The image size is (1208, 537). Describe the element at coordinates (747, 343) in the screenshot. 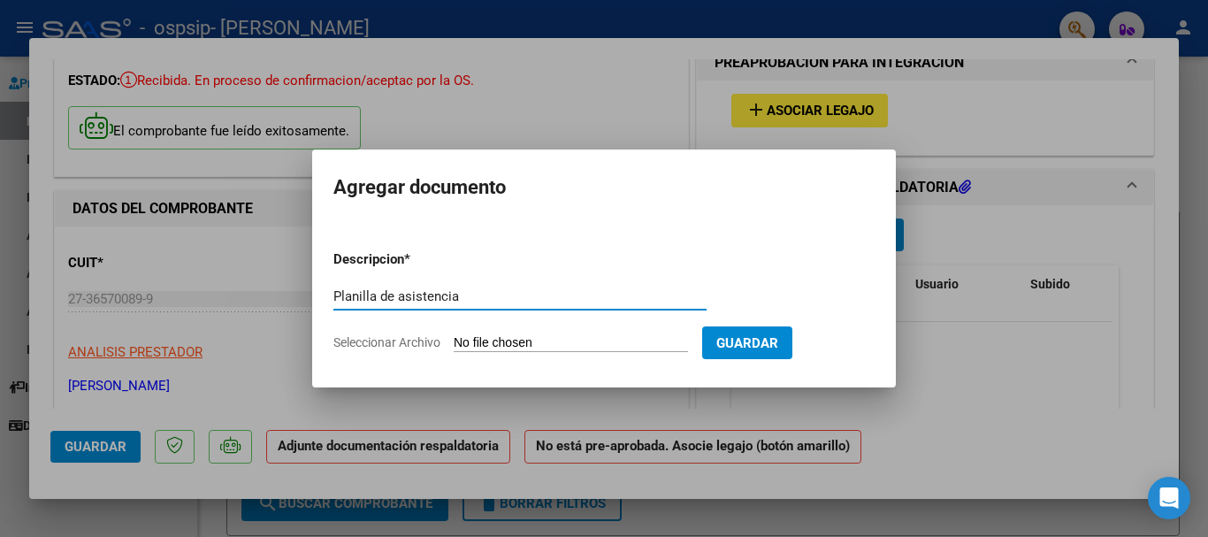

I see `span: Guardar` at that location.